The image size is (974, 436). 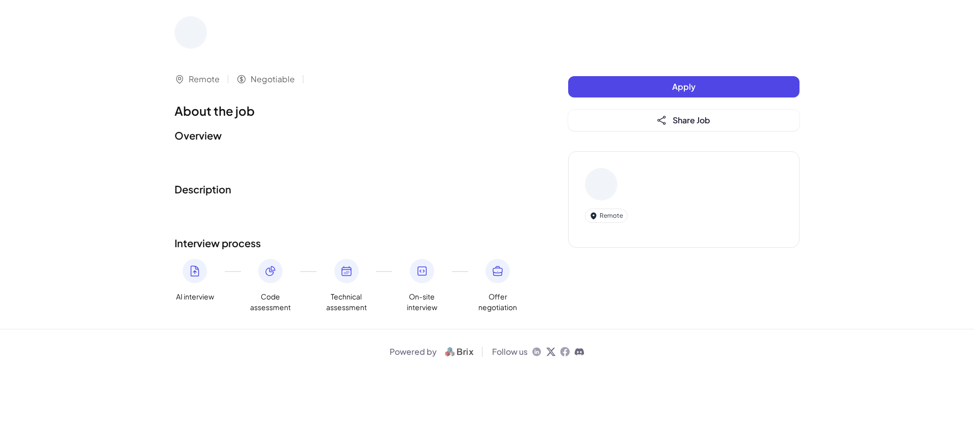 What do you see at coordinates (195, 296) in the screenshot?
I see `span: AI interview` at bounding box center [195, 296].